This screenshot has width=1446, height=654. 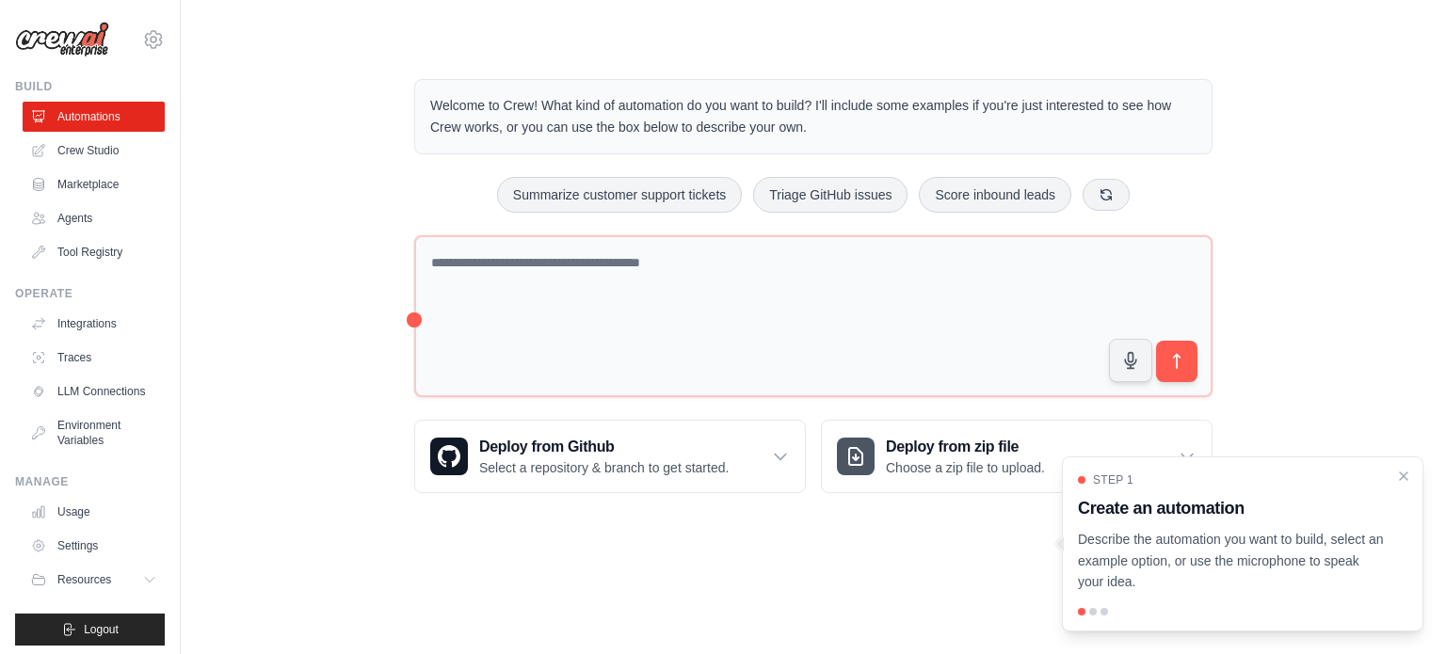 What do you see at coordinates (995, 195) in the screenshot?
I see `button: Score inbound leads` at bounding box center [995, 195].